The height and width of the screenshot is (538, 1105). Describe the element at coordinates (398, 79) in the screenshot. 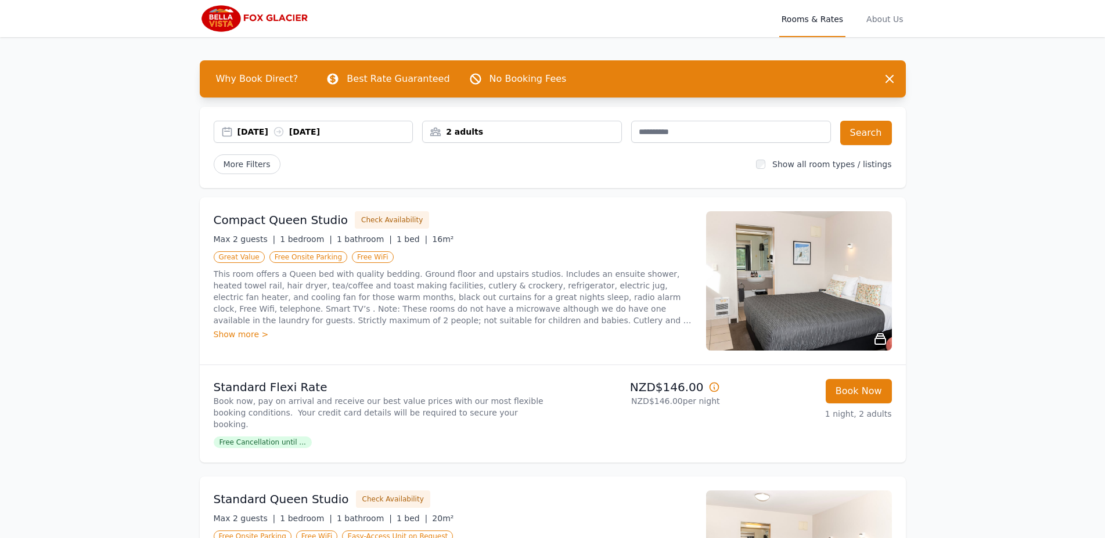

I see `p: Best Rate Guaranteed` at that location.